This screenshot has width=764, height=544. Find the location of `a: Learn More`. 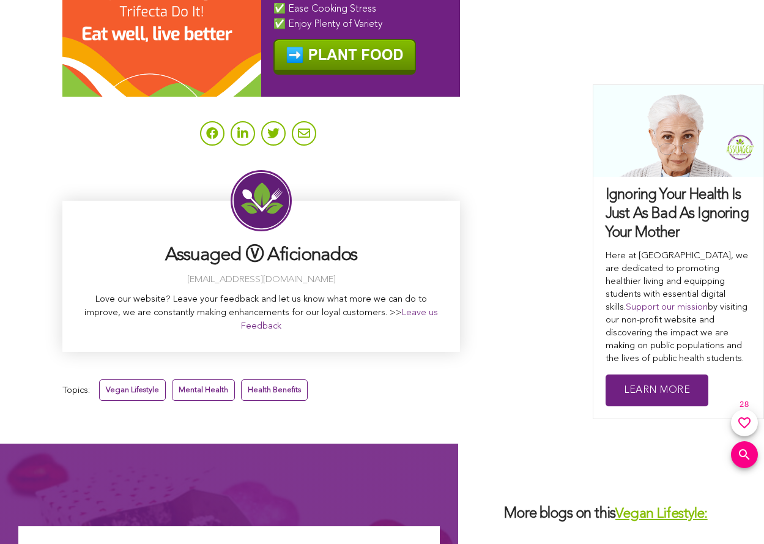

a: Learn More is located at coordinates (657, 390).